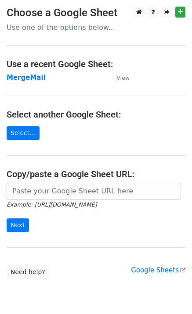  Describe the element at coordinates (23, 133) in the screenshot. I see `a: Select...` at that location.